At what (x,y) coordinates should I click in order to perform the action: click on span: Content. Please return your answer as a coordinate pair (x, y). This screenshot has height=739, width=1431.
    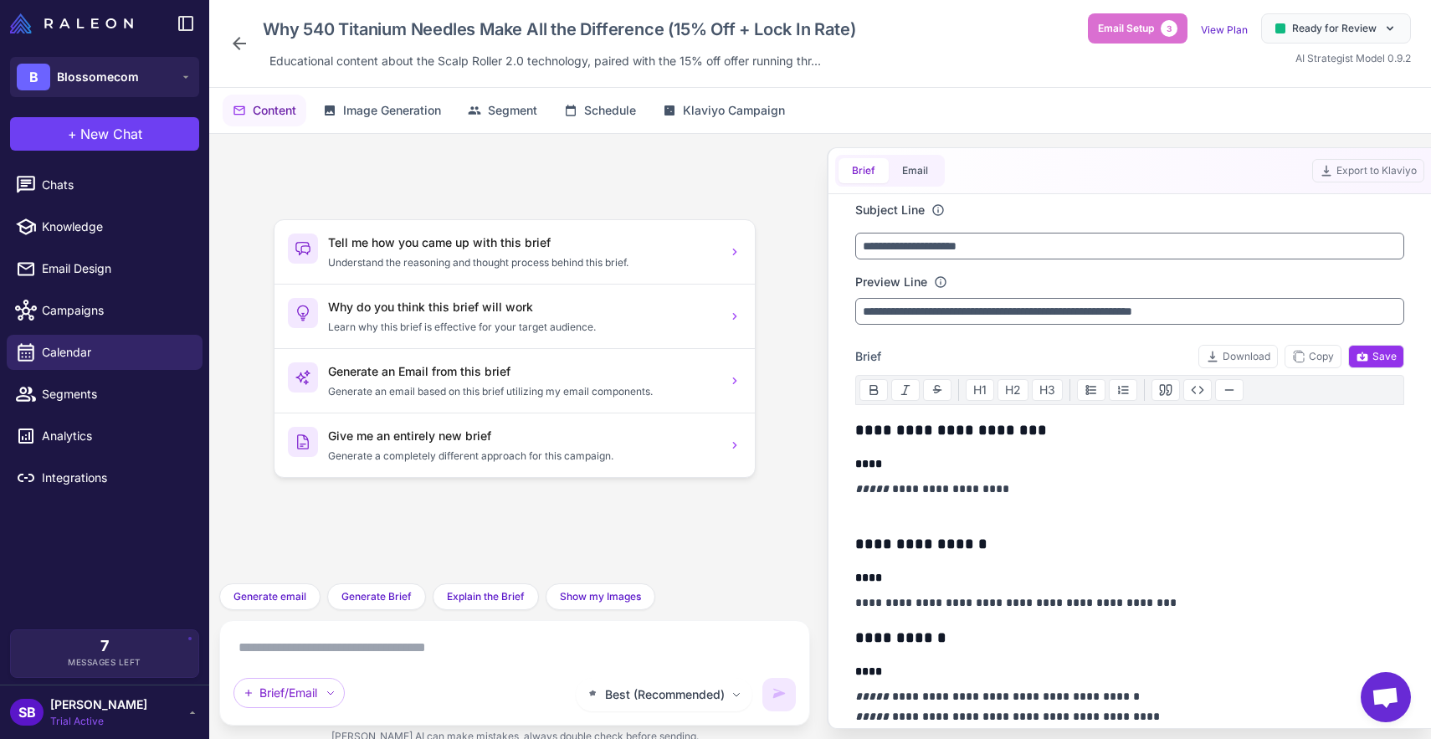
    Looking at the image, I should click on (275, 110).